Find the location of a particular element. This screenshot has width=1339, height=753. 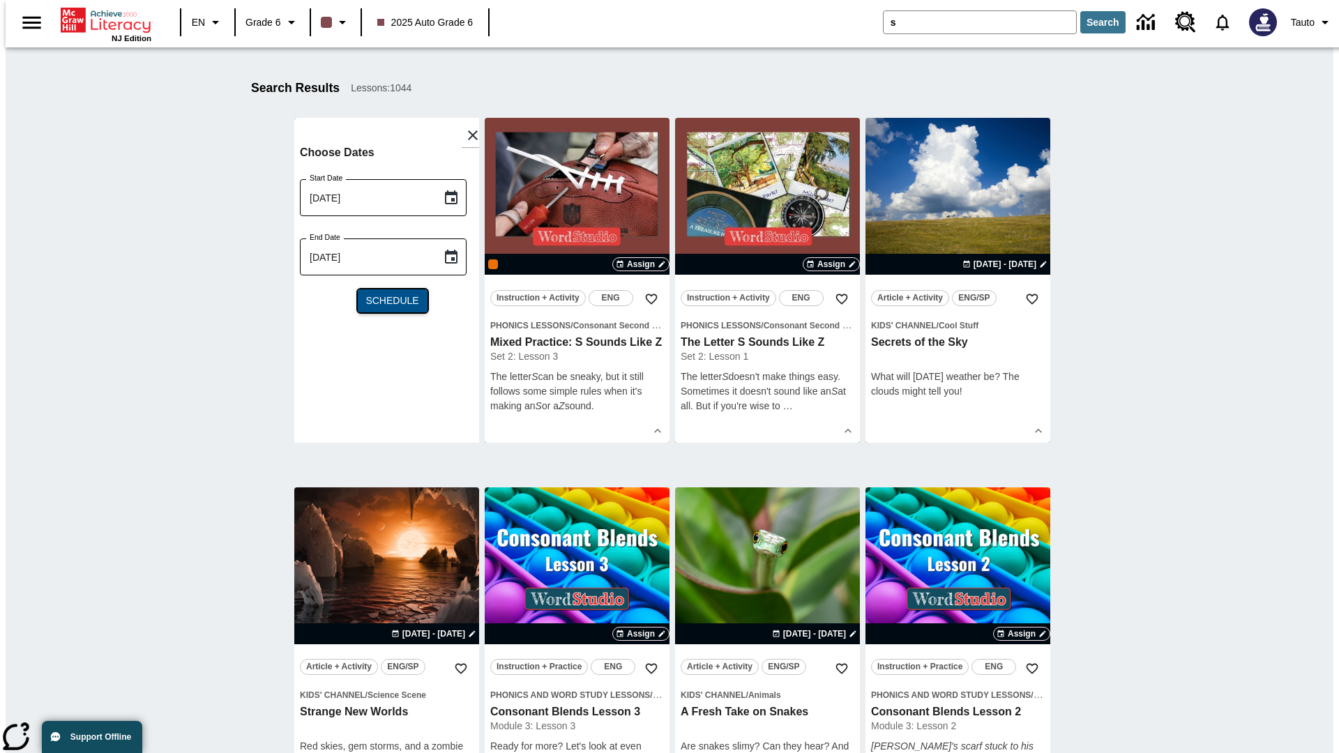

span: Topic: Kids' Channel/Science Scene is located at coordinates (386, 695).